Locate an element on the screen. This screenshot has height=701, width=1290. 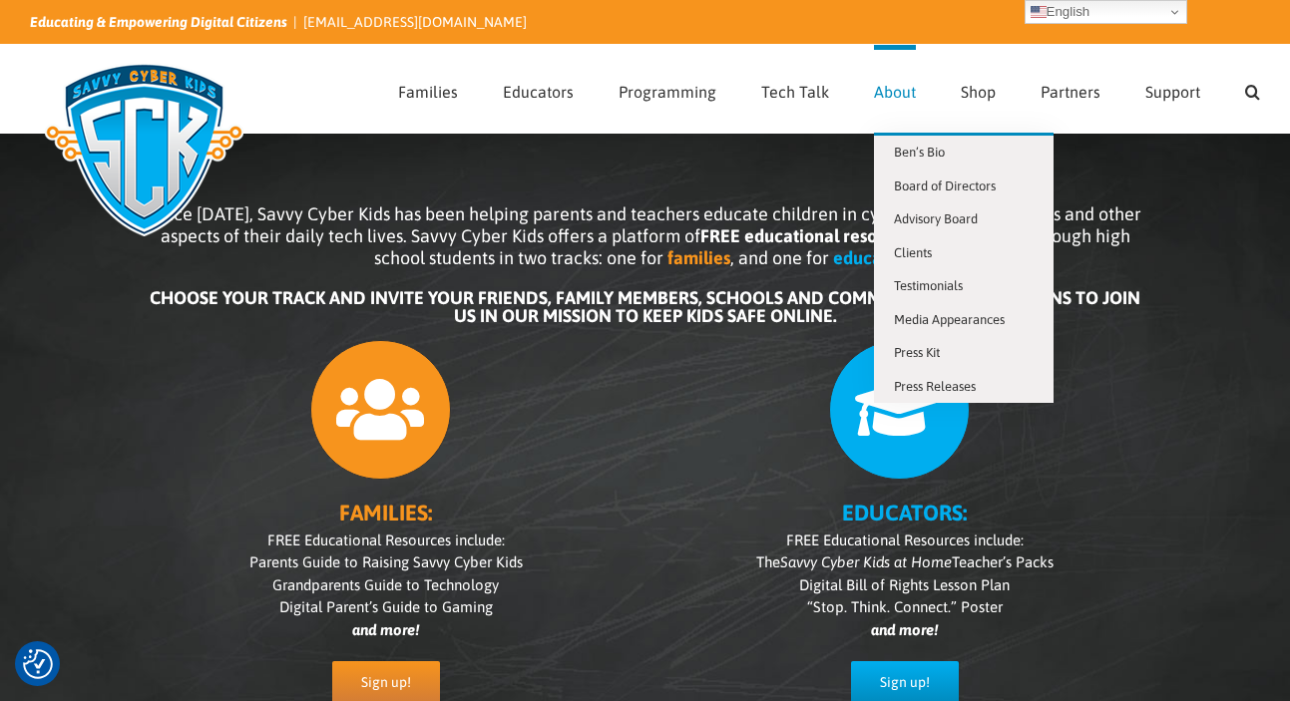
a: Testimonials is located at coordinates (964, 286).